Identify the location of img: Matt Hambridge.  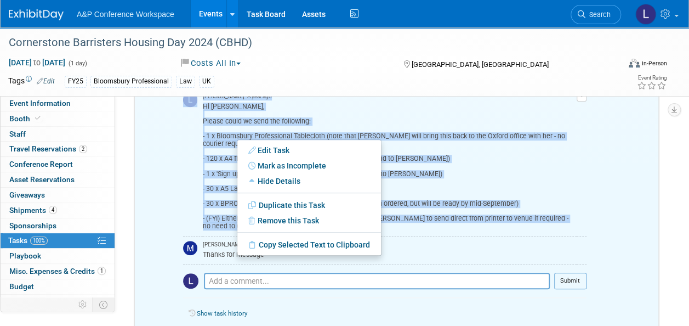
(190, 248).